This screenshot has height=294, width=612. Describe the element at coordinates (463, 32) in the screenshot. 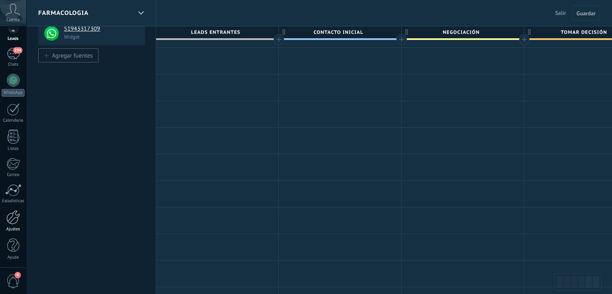

I see `div: Negociación` at that location.